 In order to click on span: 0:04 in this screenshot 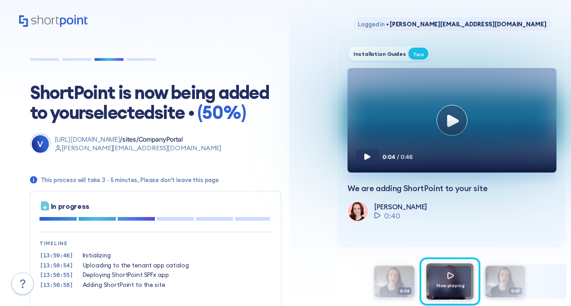, I will do `click(389, 157)`.